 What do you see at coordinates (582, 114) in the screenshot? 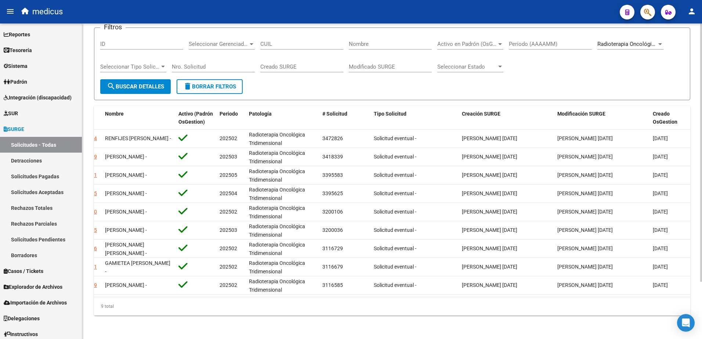
I see `span: Modificación SURGE` at bounding box center [582, 114].